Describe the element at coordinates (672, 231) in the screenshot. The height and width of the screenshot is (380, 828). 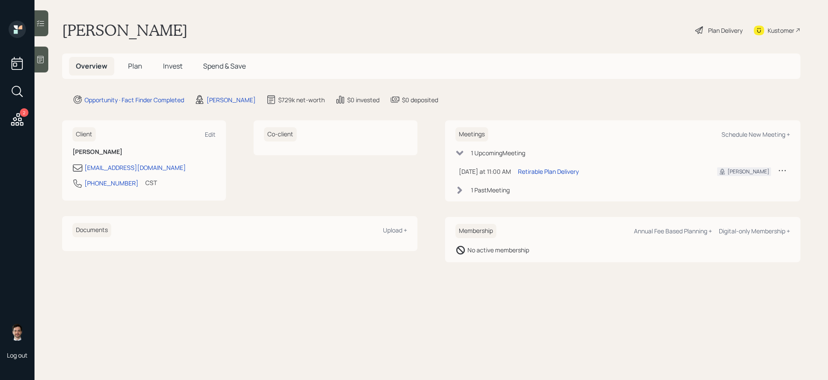
I see `div: Annual Fee Based Planning +` at that location.